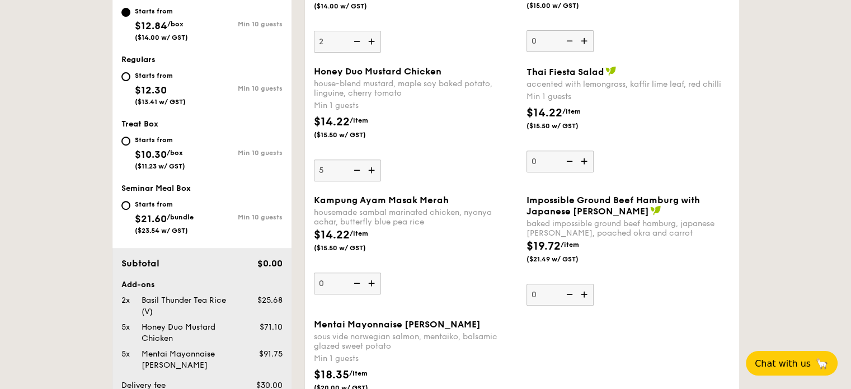 The width and height of the screenshot is (851, 389). What do you see at coordinates (156, 188) in the screenshot?
I see `span: Seminar Meal Box` at bounding box center [156, 188].